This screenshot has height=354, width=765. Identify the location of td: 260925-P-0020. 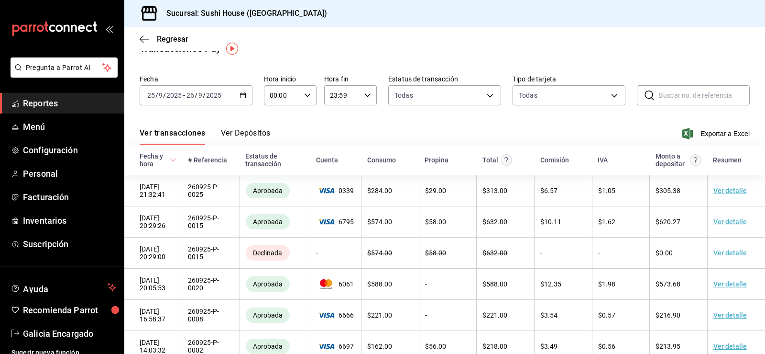
(211, 284).